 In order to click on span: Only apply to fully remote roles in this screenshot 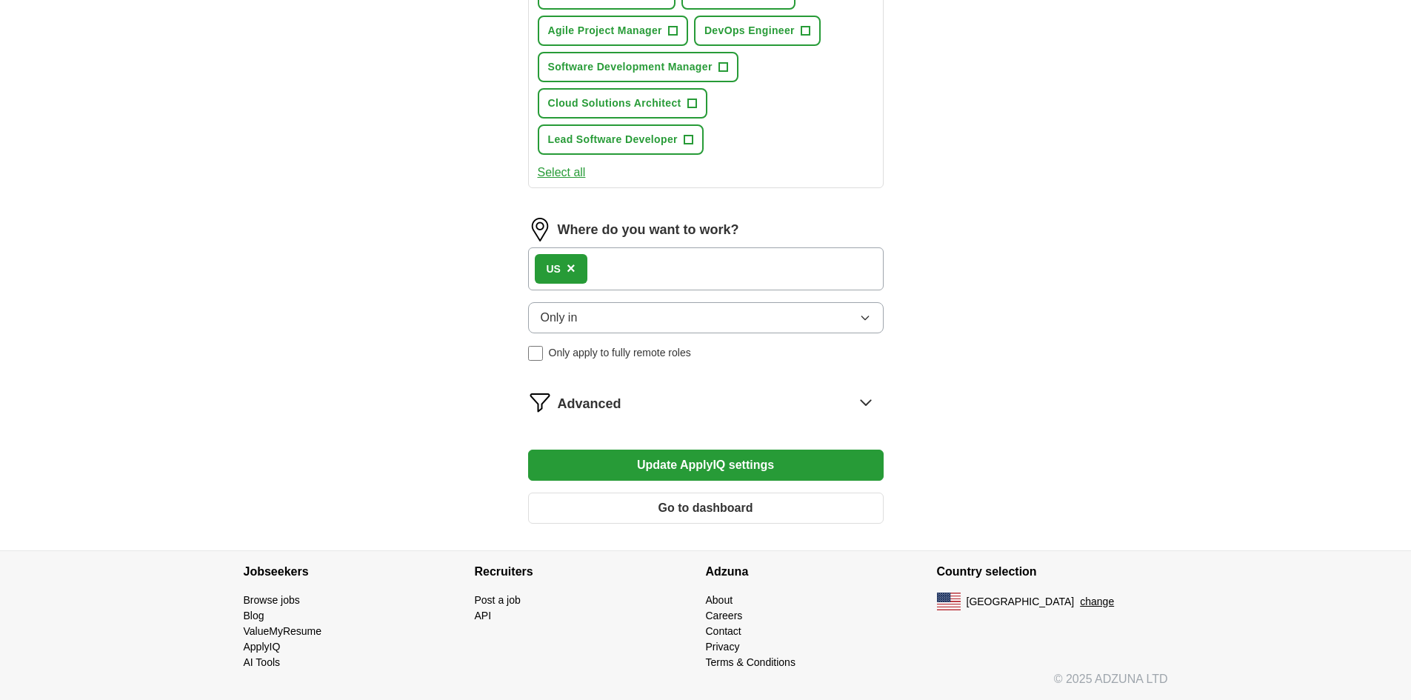, I will do `click(620, 353)`.